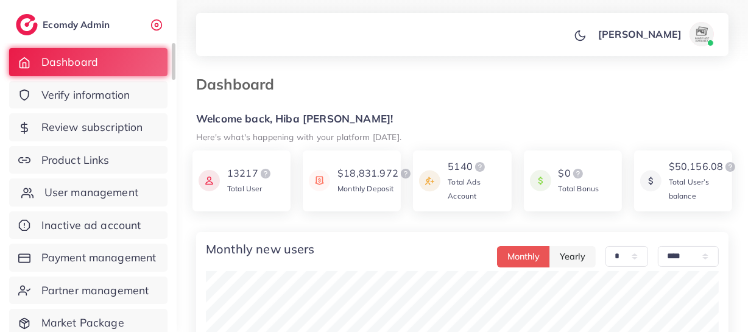 The image size is (748, 332). I want to click on button: Yearly, so click(573, 257).